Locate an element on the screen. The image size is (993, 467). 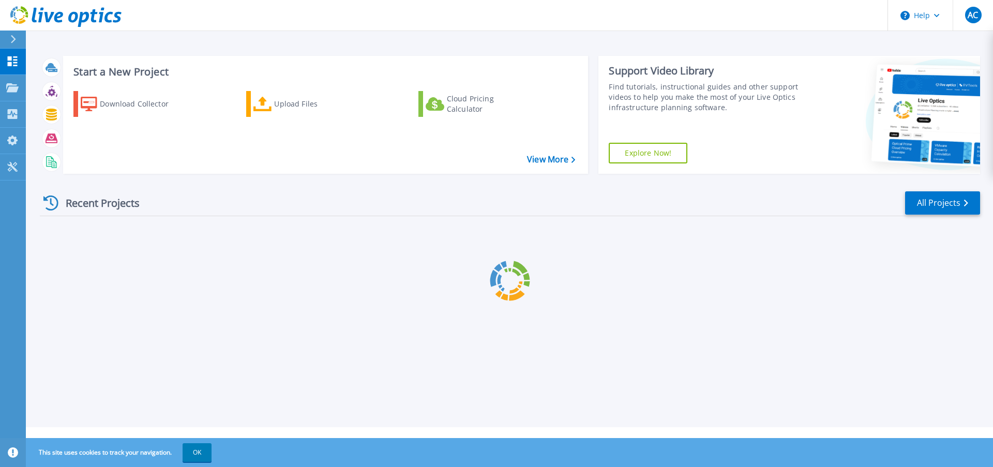
a: View More is located at coordinates (551, 159).